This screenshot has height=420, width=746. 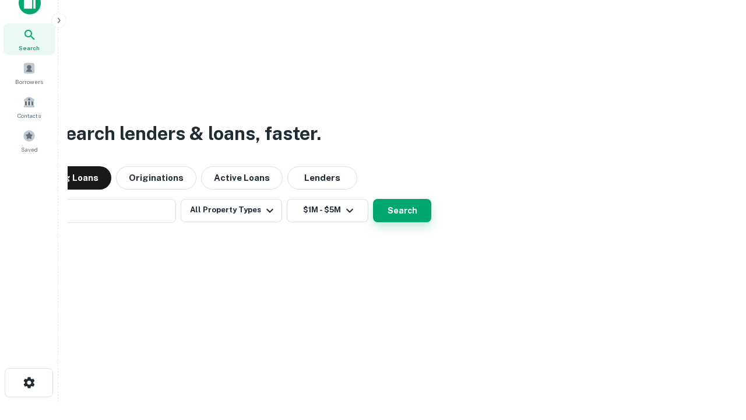 What do you see at coordinates (29, 73) in the screenshot?
I see `a: Borrowers` at bounding box center [29, 73].